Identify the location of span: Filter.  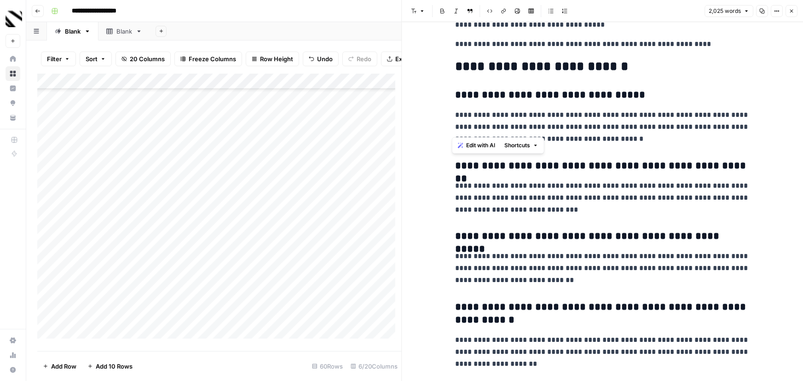
(54, 59).